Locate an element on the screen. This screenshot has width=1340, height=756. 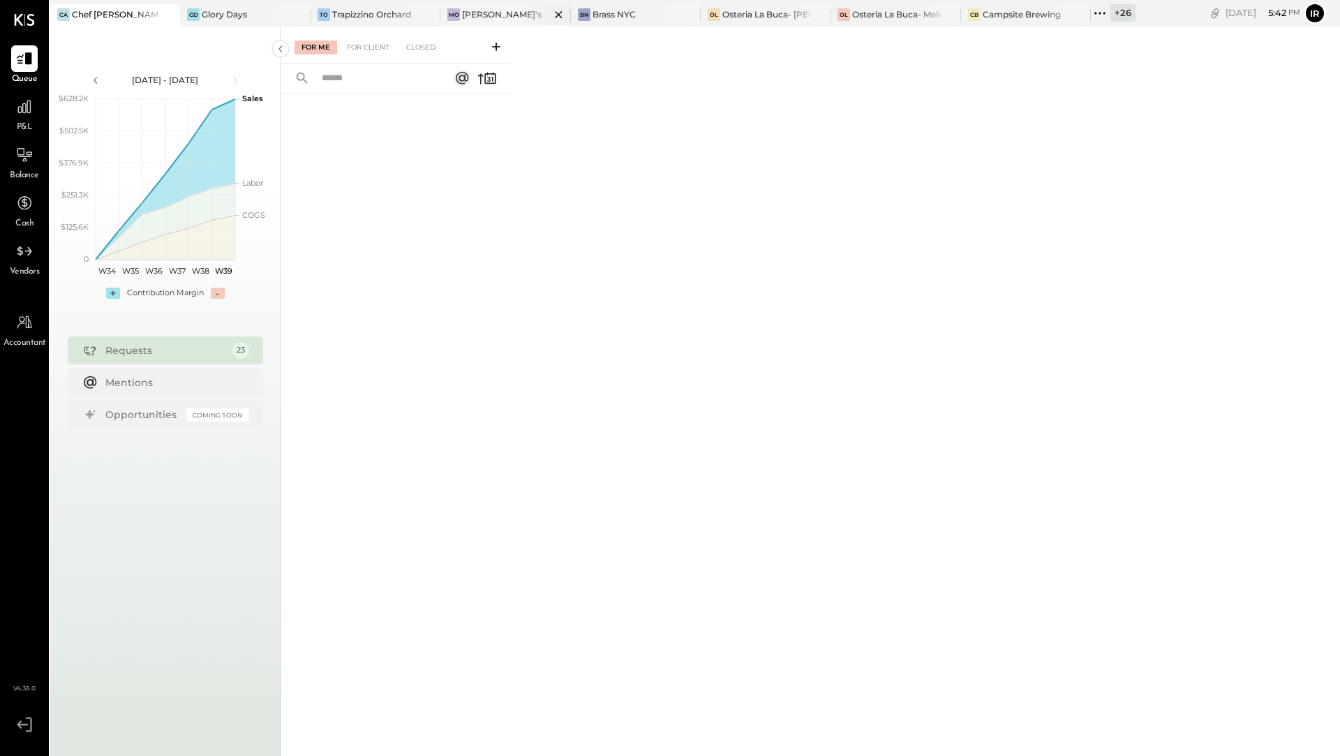
div: CB is located at coordinates (974, 15).